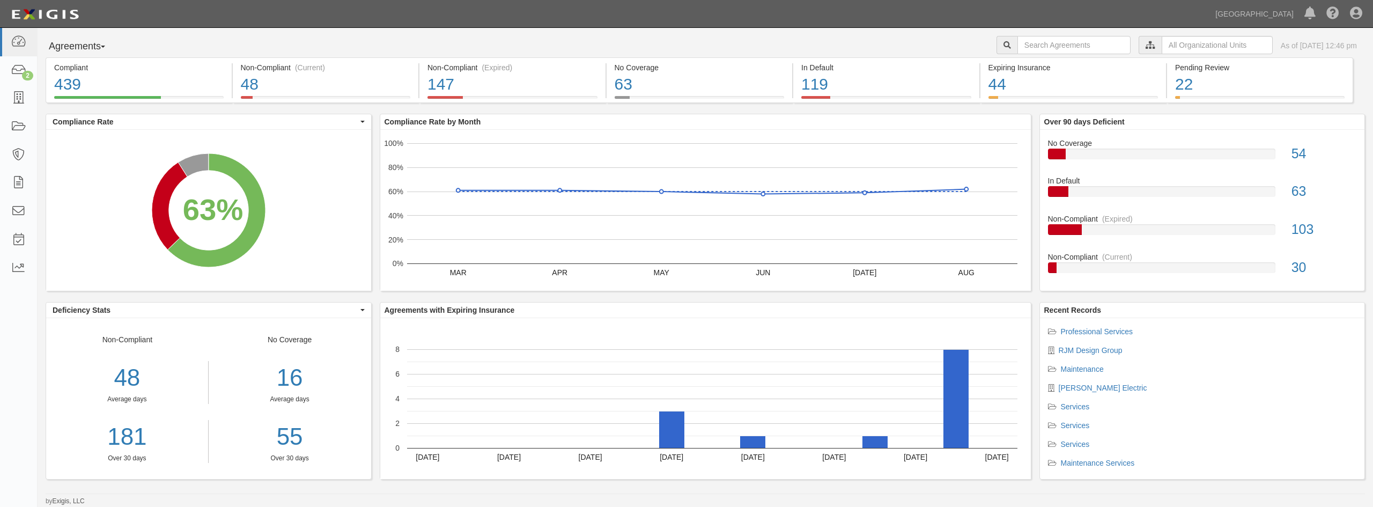 This screenshot has width=1373, height=507. I want to click on text: MAR, so click(458, 273).